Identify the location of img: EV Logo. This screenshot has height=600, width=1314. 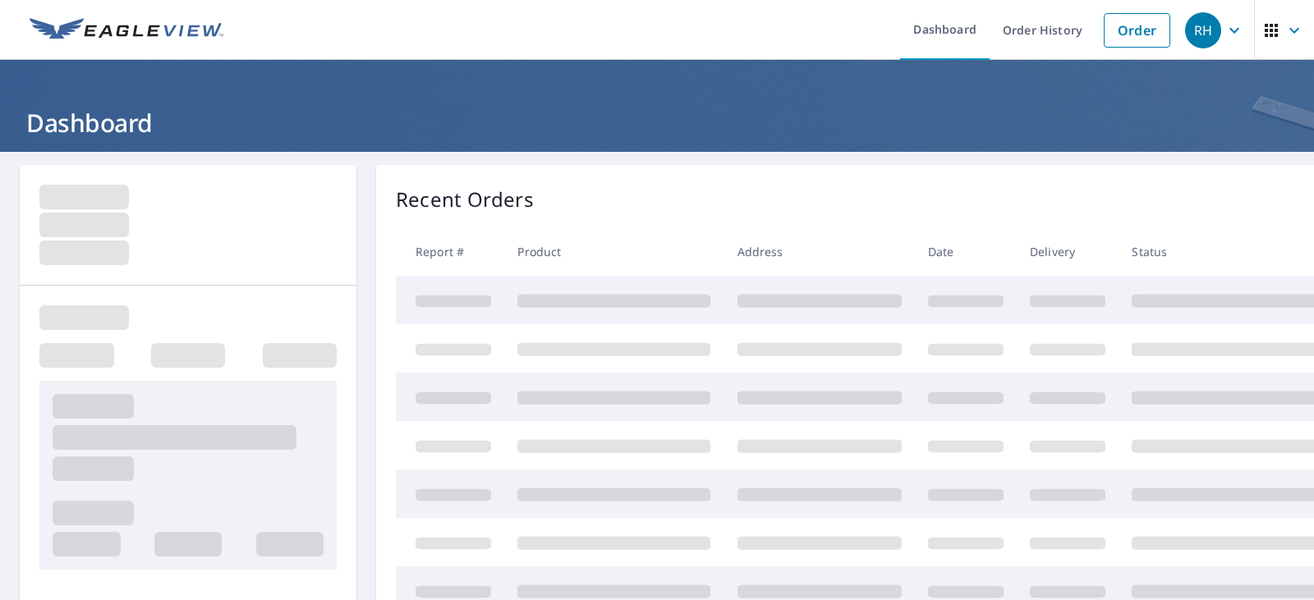
(126, 30).